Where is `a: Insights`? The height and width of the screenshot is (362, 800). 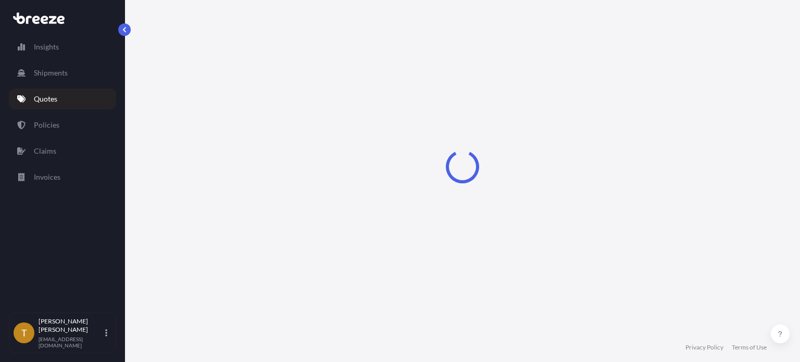
a: Insights is located at coordinates (63, 47).